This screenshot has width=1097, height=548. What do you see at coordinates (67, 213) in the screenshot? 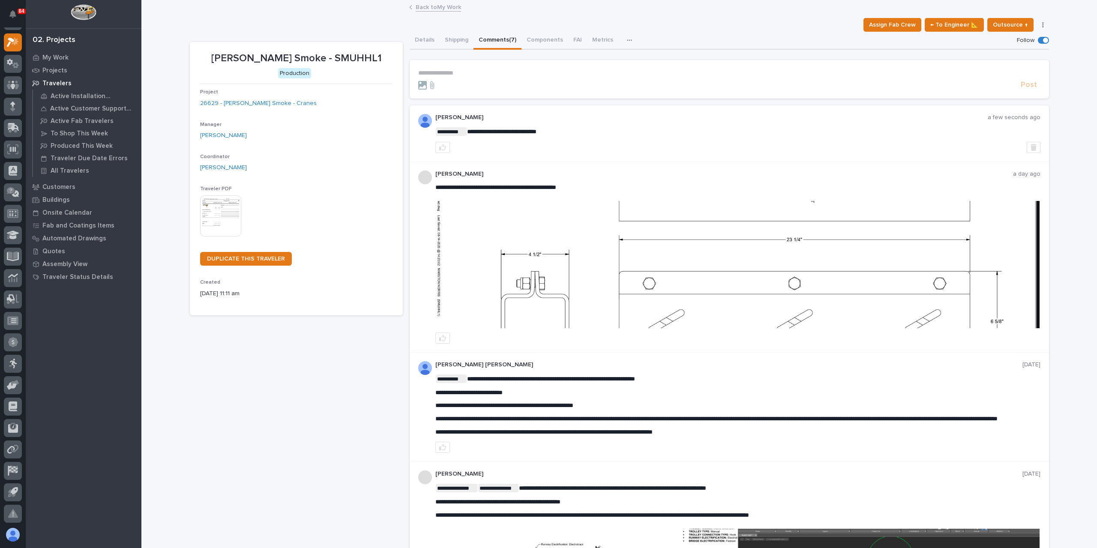
I see `p: Onsite Calendar` at bounding box center [67, 213].